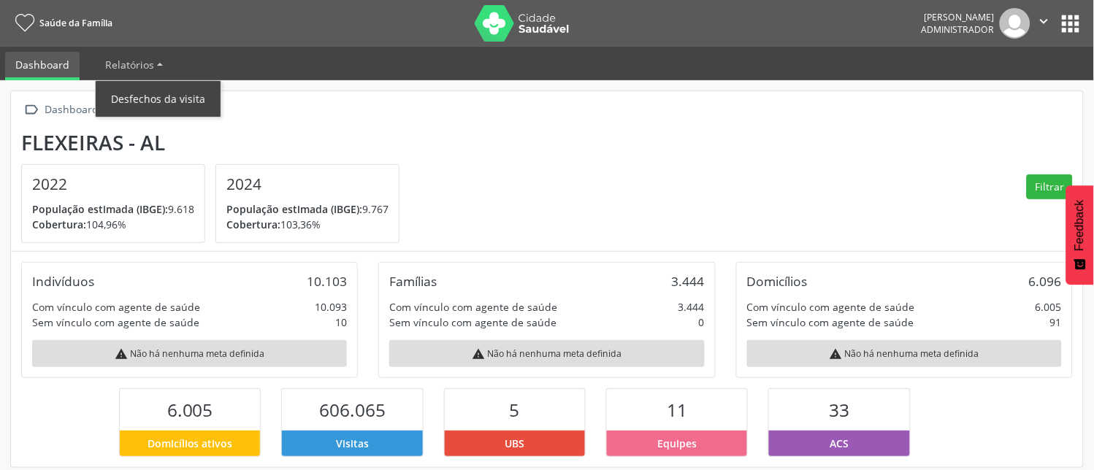  What do you see at coordinates (190, 443) in the screenshot?
I see `span: Domicílios ativos` at bounding box center [190, 443].